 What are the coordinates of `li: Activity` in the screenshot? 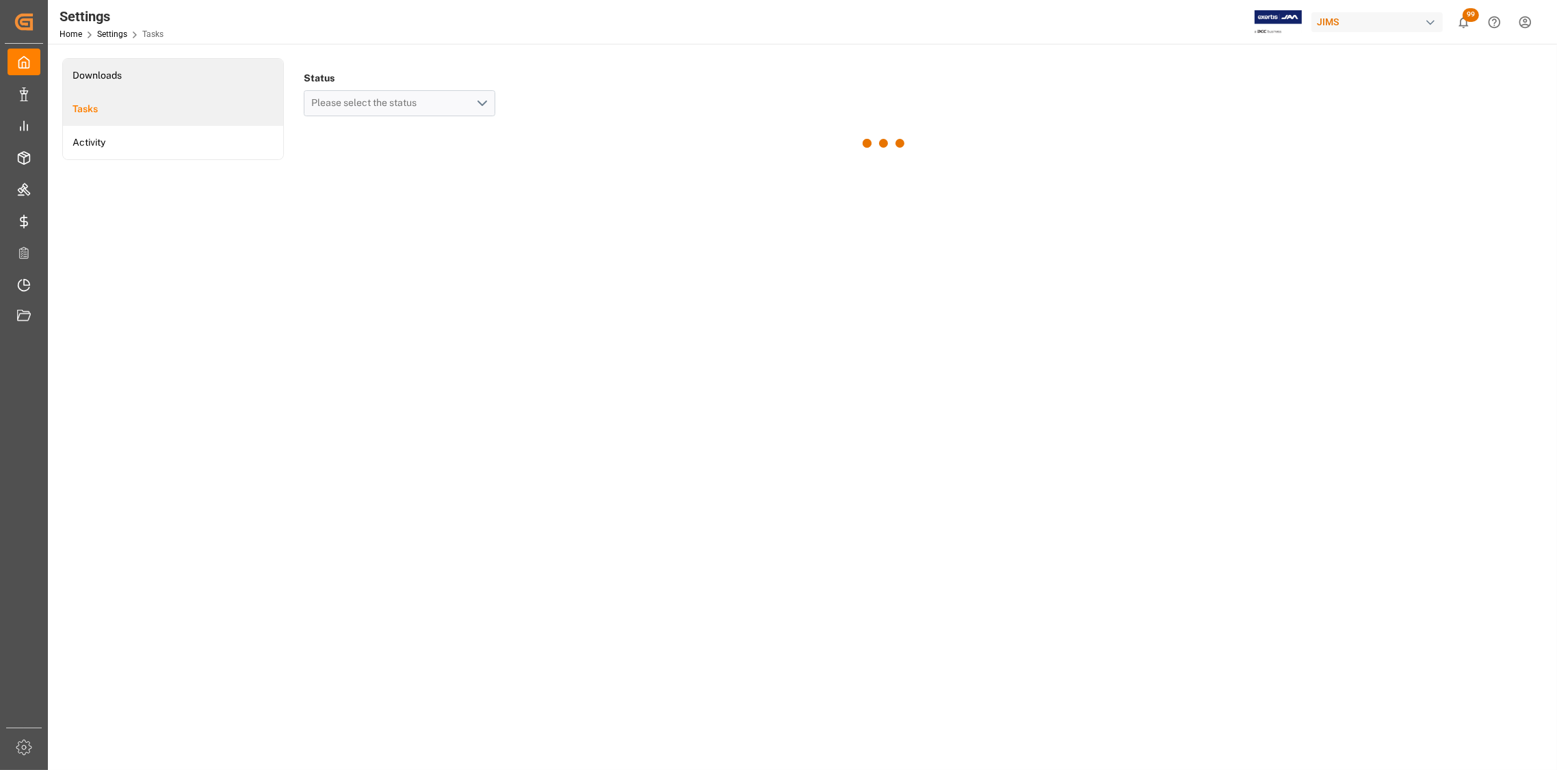 It's located at (173, 142).